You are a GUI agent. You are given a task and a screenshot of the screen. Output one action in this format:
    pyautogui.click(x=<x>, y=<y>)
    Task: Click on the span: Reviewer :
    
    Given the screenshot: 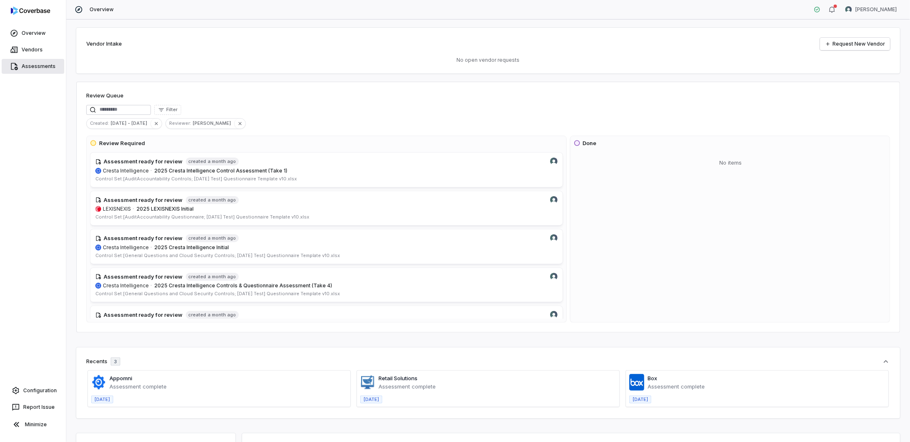 What is the action you would take?
    pyautogui.click(x=179, y=123)
    